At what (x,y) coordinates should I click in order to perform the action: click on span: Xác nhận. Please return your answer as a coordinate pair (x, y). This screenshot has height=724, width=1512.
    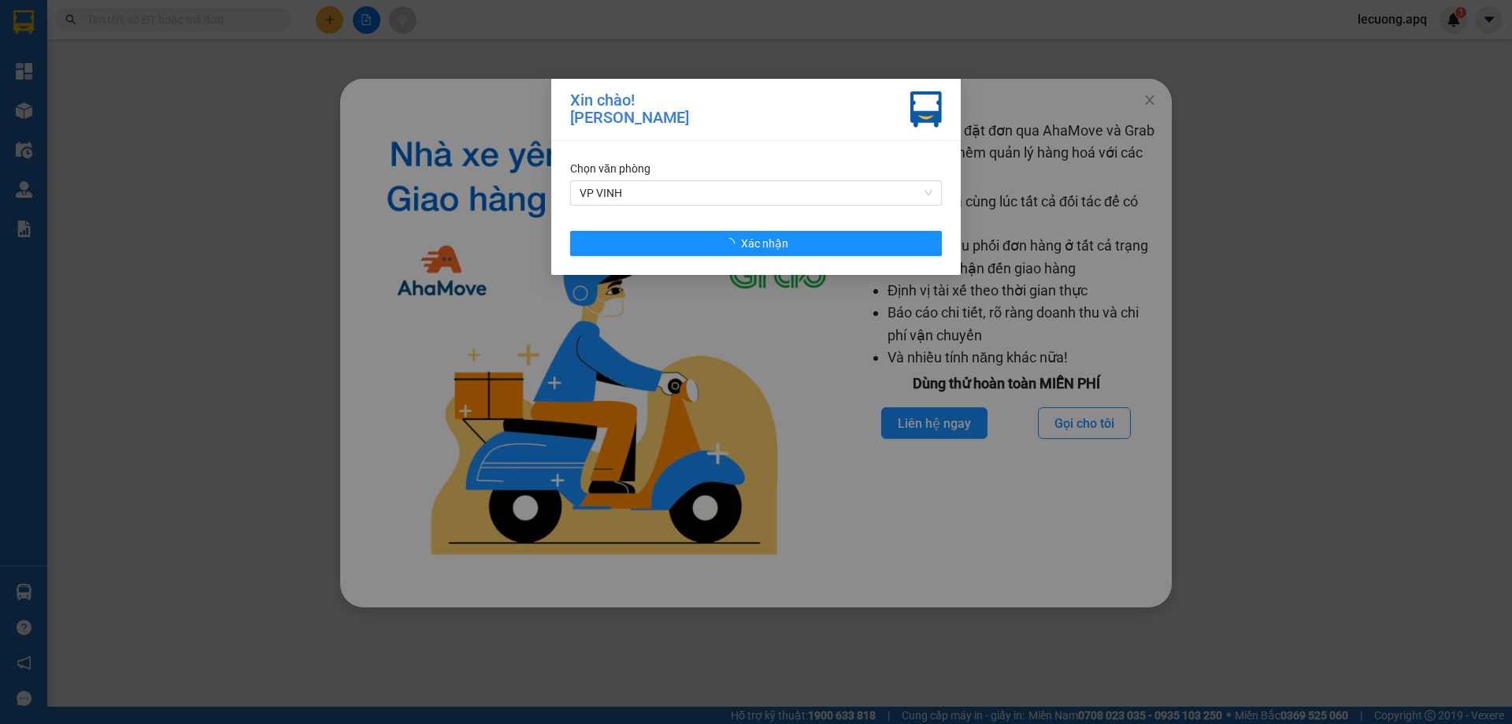
    Looking at the image, I should click on (765, 243).